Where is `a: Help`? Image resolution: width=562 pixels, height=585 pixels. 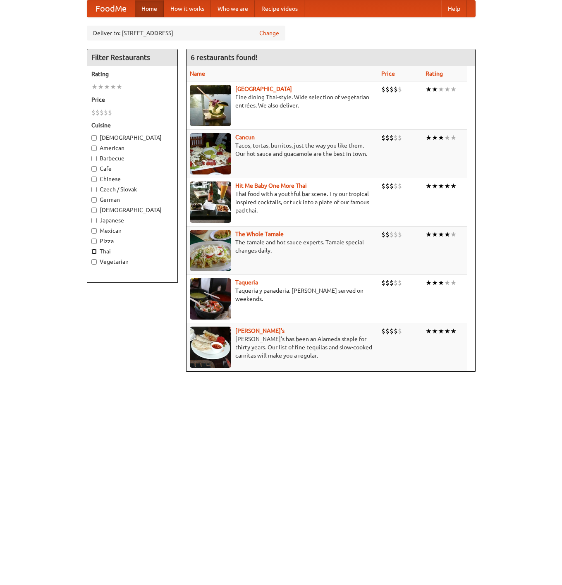
a: Help is located at coordinates (454, 9).